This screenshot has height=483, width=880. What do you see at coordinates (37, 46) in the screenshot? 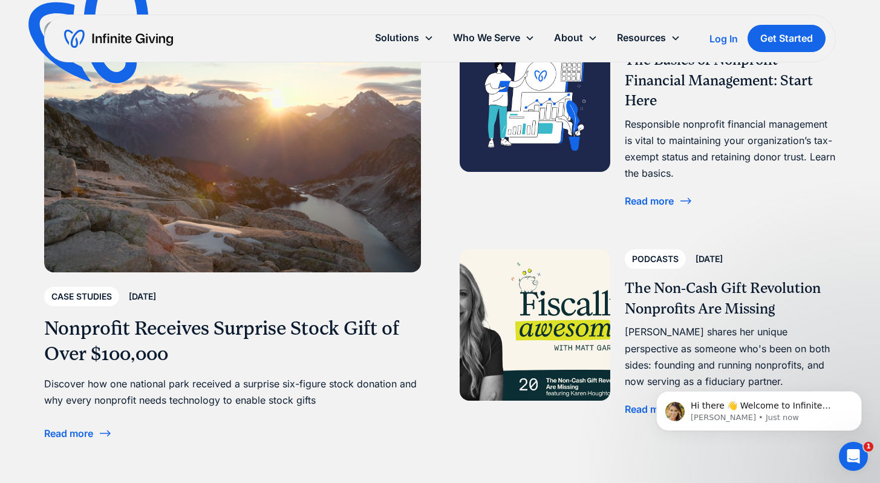
I see `img: Profile image for Kasey` at bounding box center [37, 46].